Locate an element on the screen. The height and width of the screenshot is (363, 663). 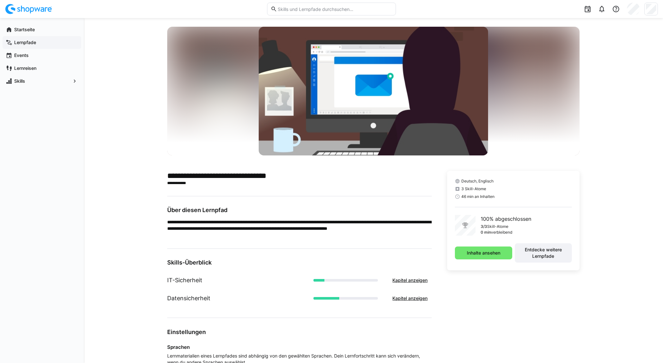
p: 0 min is located at coordinates (486, 232).